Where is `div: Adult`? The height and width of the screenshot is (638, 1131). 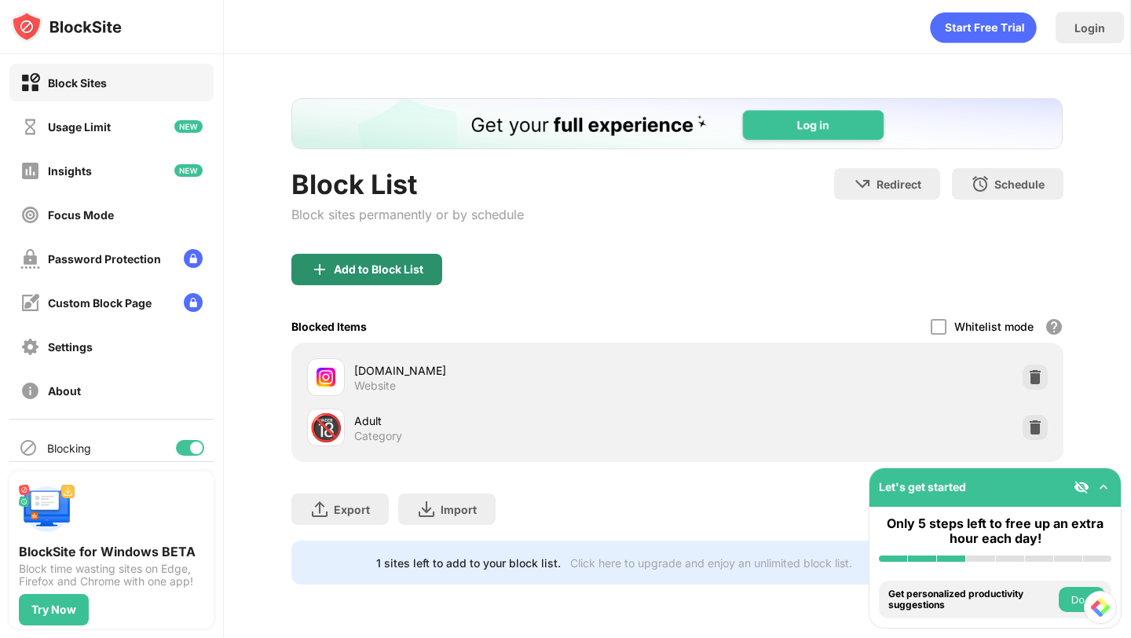 div: Adult is located at coordinates (515, 420).